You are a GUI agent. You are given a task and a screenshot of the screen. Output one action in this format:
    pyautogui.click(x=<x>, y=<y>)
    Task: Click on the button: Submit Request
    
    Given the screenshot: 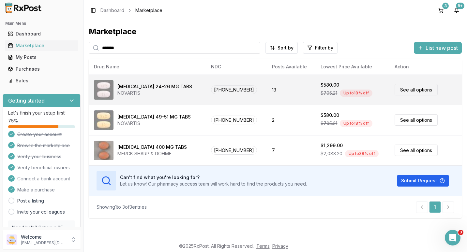 What is the action you would take?
    pyautogui.click(x=423, y=181)
    